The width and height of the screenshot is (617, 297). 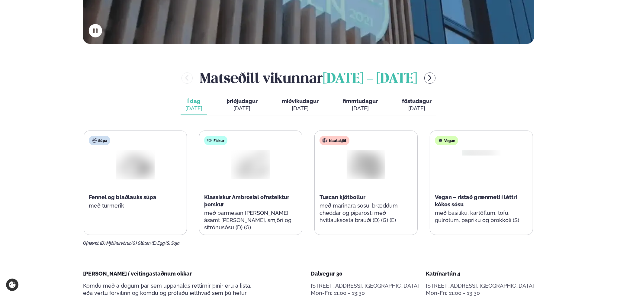 What do you see at coordinates (172, 243) in the screenshot?
I see `span: (S) Soja` at bounding box center [172, 243].